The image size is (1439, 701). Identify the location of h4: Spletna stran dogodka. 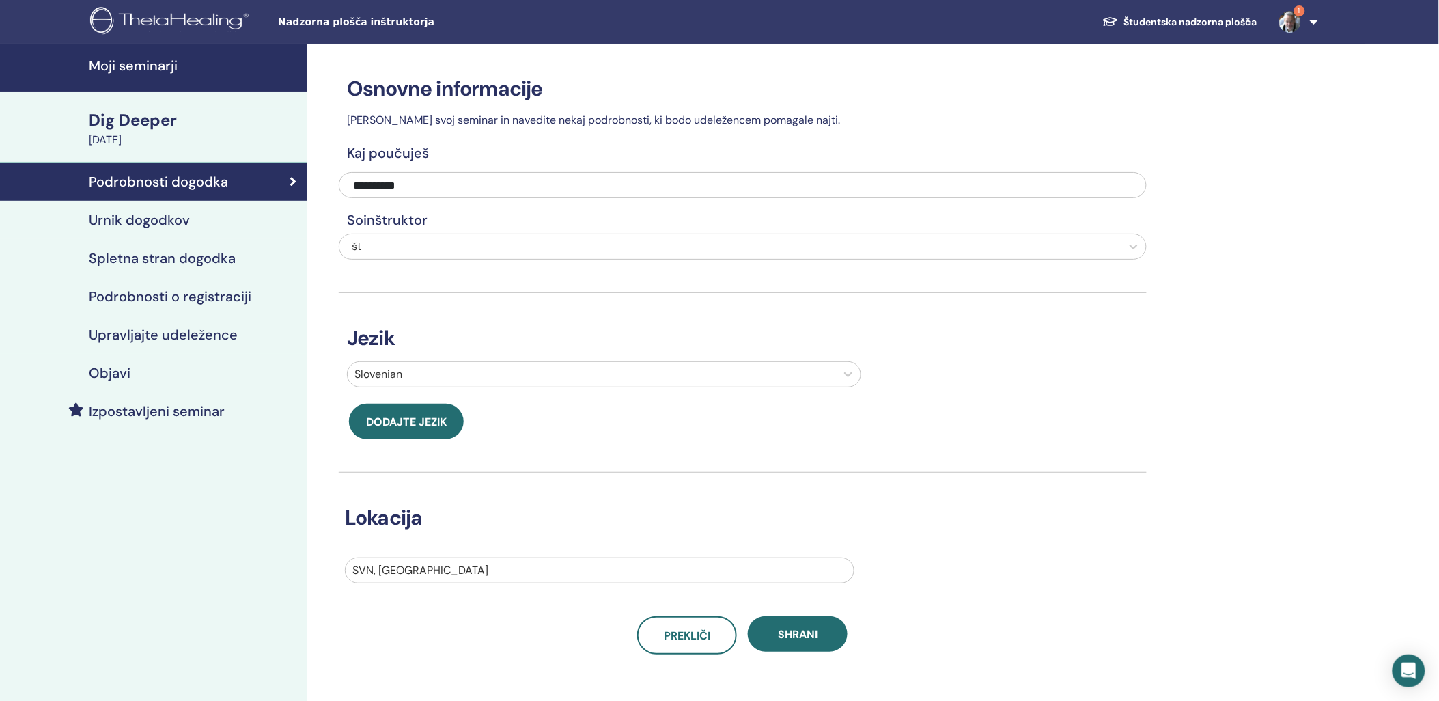
(162, 258).